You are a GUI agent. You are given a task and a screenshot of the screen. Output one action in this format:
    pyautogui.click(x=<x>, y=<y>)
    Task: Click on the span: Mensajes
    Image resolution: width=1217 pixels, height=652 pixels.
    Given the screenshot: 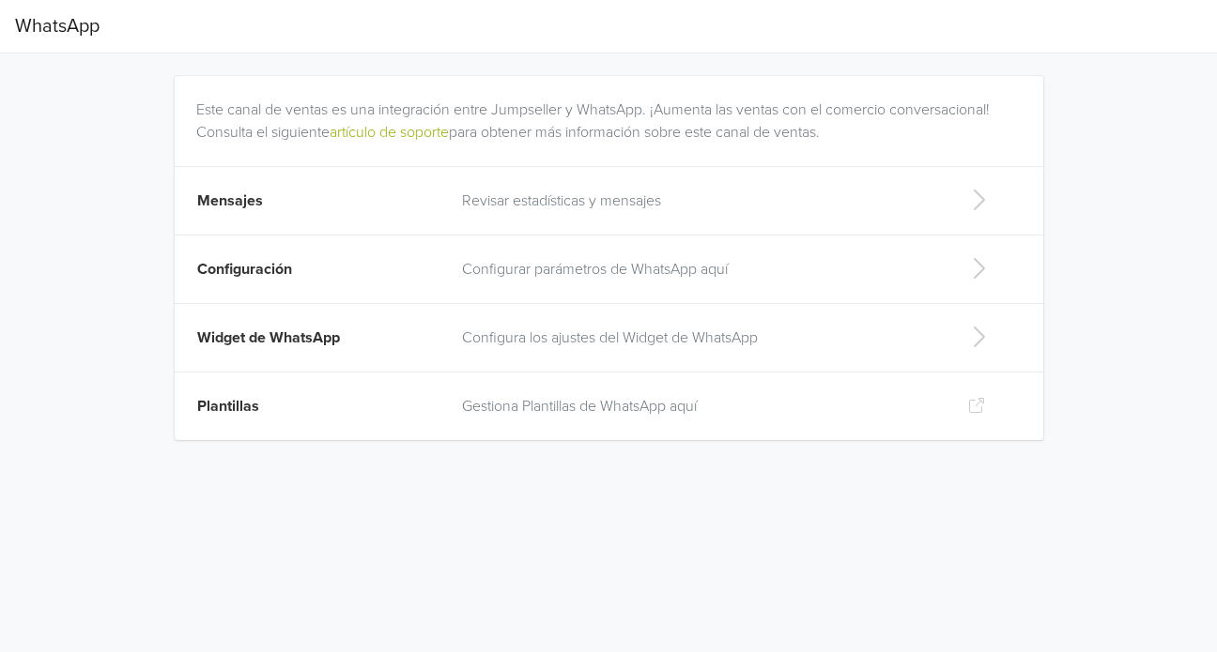 What is the action you would take?
    pyautogui.click(x=230, y=201)
    